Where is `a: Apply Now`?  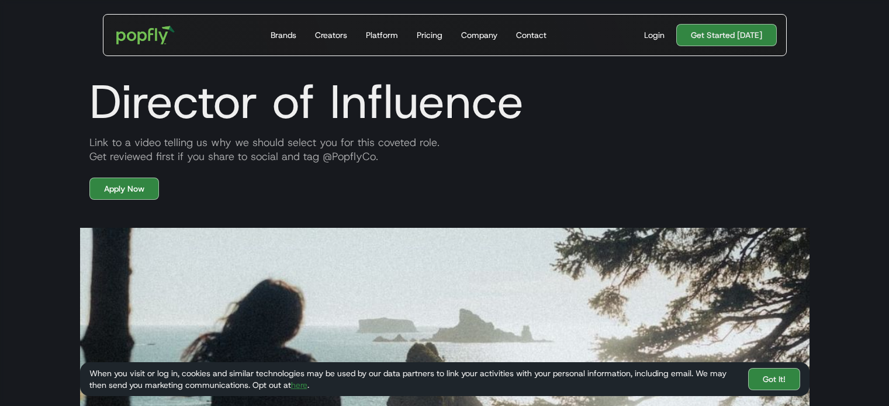
a: Apply Now is located at coordinates (124, 189).